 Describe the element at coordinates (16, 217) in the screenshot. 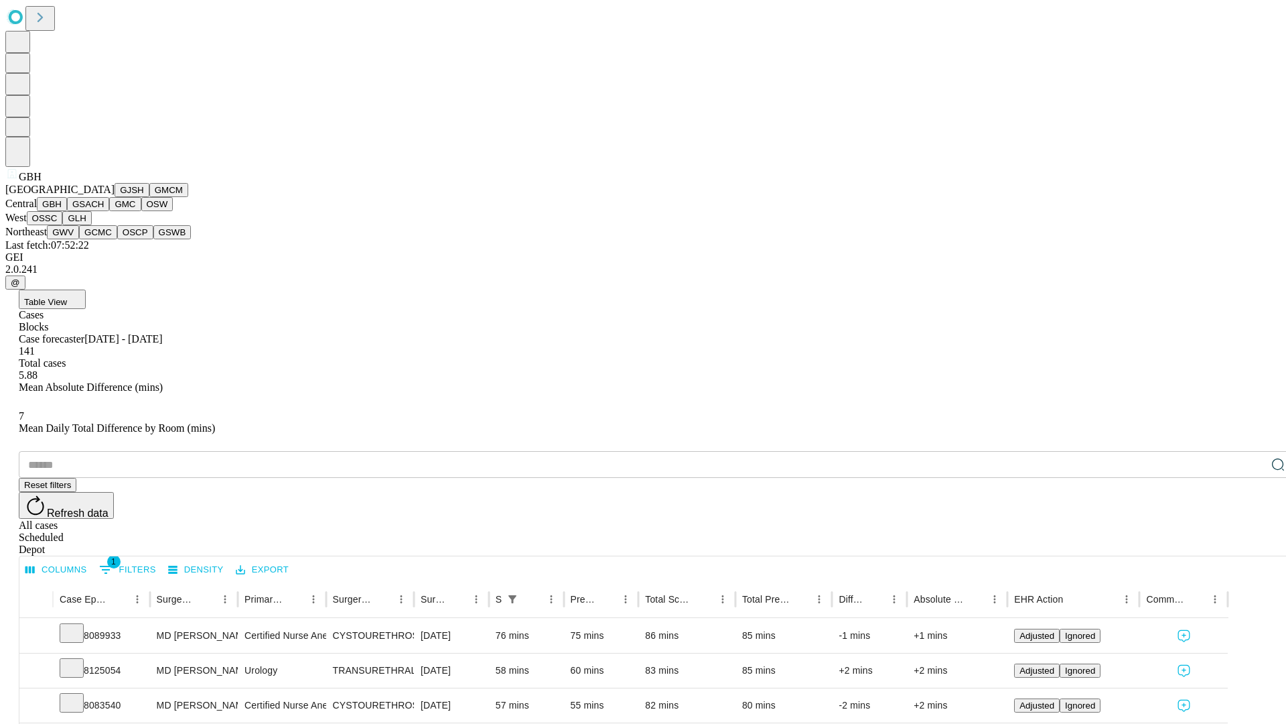

I see `span: West` at that location.